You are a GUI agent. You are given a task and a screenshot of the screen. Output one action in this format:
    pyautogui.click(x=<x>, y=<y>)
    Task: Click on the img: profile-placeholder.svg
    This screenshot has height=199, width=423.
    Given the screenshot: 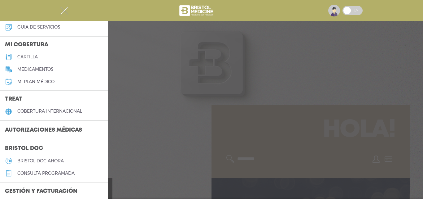 What is the action you would take?
    pyautogui.click(x=334, y=11)
    